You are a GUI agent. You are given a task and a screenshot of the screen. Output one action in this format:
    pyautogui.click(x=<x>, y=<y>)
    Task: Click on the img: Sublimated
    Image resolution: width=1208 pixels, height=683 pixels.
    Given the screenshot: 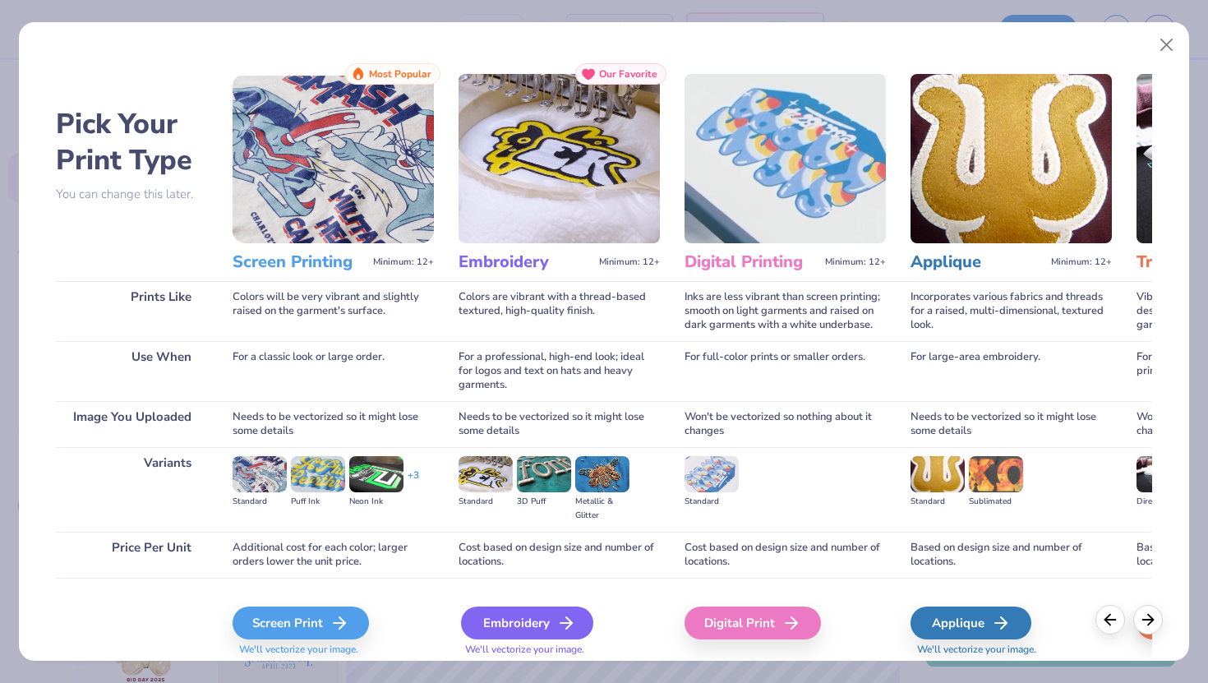 What is the action you would take?
    pyautogui.click(x=996, y=474)
    